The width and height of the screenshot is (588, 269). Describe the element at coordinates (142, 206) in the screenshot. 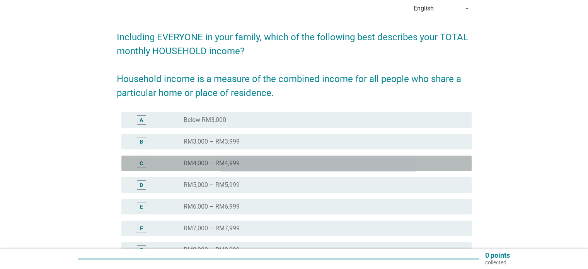

I see `div: E` at that location.